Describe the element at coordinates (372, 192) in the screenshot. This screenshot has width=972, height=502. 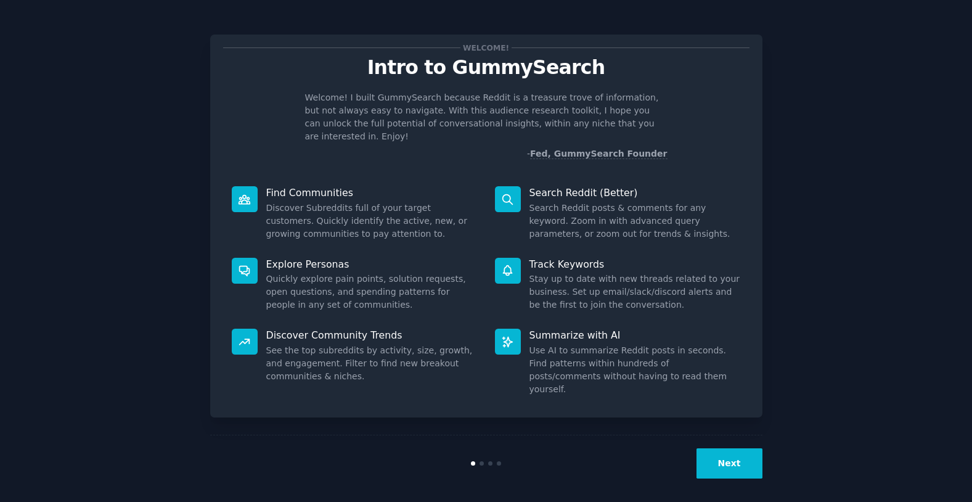
I see `p: Find Communities` at that location.